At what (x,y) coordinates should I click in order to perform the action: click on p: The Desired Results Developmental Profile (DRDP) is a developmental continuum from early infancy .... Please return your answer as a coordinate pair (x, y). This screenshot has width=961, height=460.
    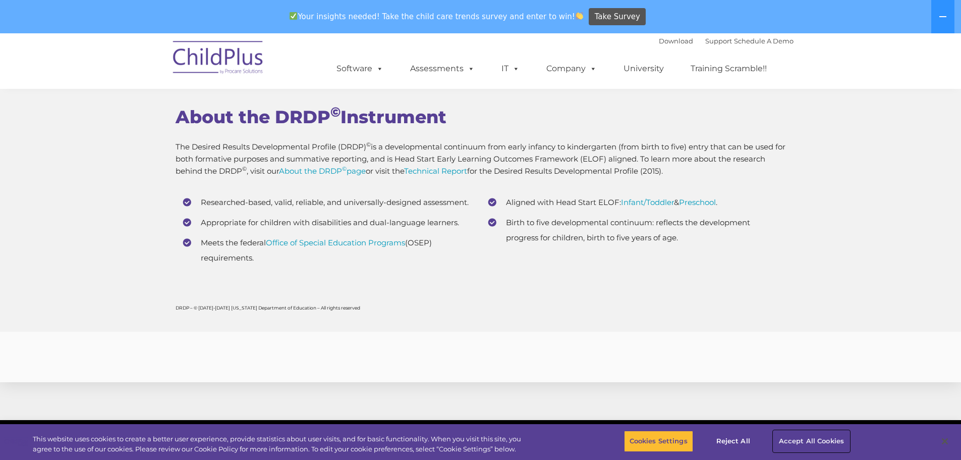
    Looking at the image, I should click on (481, 159).